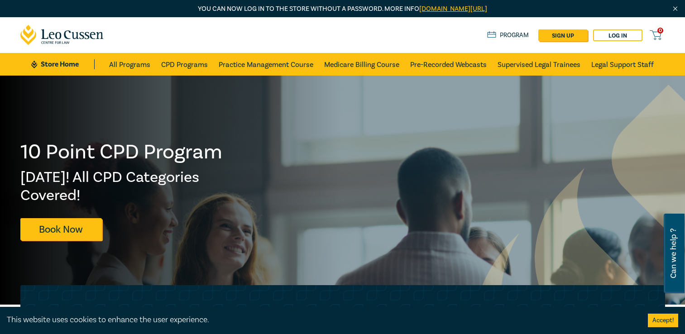  What do you see at coordinates (362, 64) in the screenshot?
I see `a: Medicare Billing Course` at bounding box center [362, 64].